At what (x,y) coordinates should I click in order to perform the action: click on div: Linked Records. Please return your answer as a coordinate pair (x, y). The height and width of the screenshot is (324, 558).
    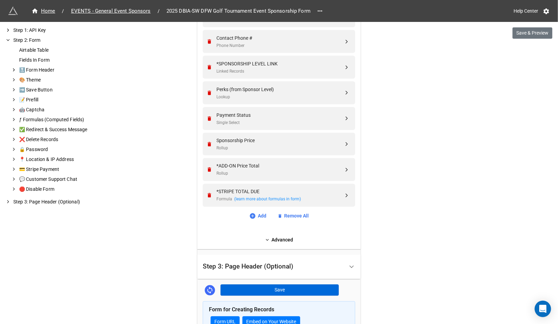
    Looking at the image, I should click on (280, 71).